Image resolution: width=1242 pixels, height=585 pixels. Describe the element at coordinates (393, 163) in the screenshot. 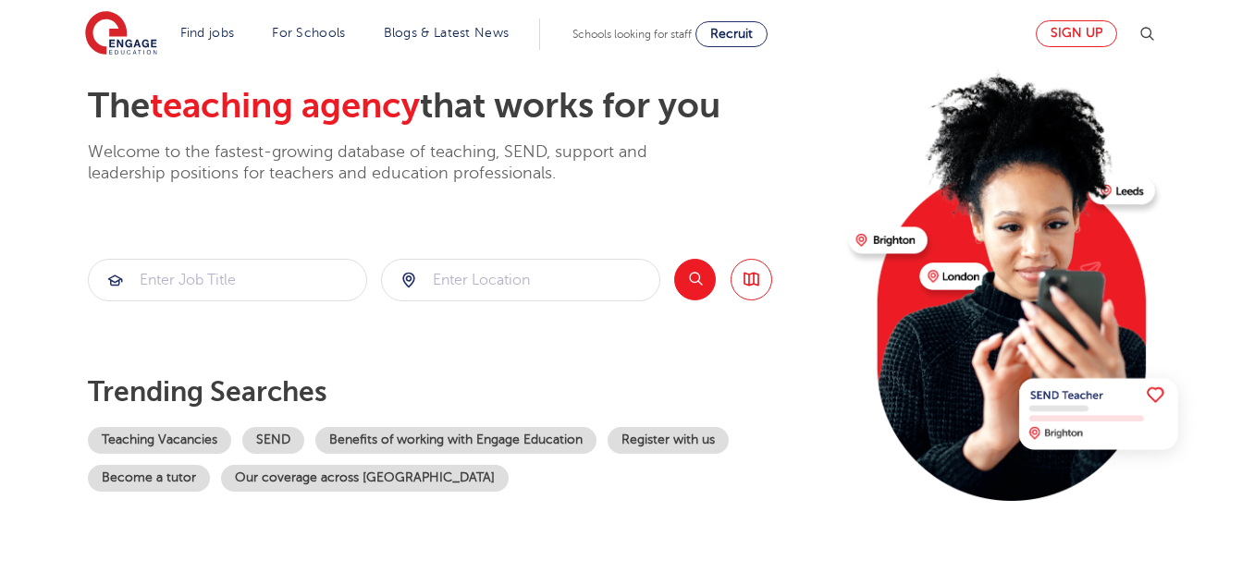

I see `p: Welcome to the fastest-growing database of teaching, SEND, support and leadership positions for t...` at that location.